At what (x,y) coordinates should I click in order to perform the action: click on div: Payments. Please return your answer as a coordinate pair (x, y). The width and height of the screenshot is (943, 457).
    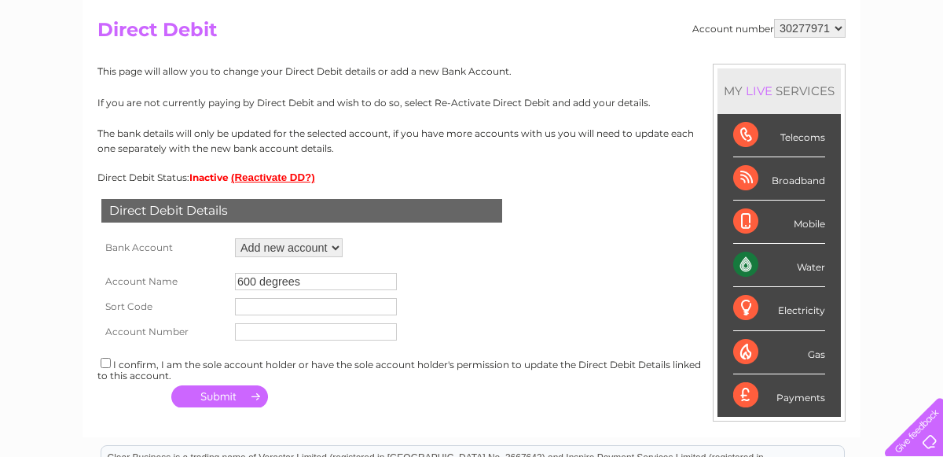
    Looking at the image, I should click on (779, 395).